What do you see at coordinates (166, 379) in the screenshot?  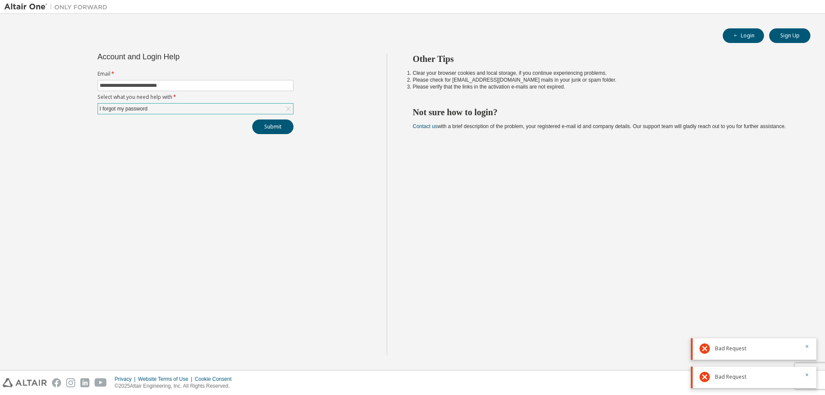 I see `div: Website Terms of Use` at bounding box center [166, 379].